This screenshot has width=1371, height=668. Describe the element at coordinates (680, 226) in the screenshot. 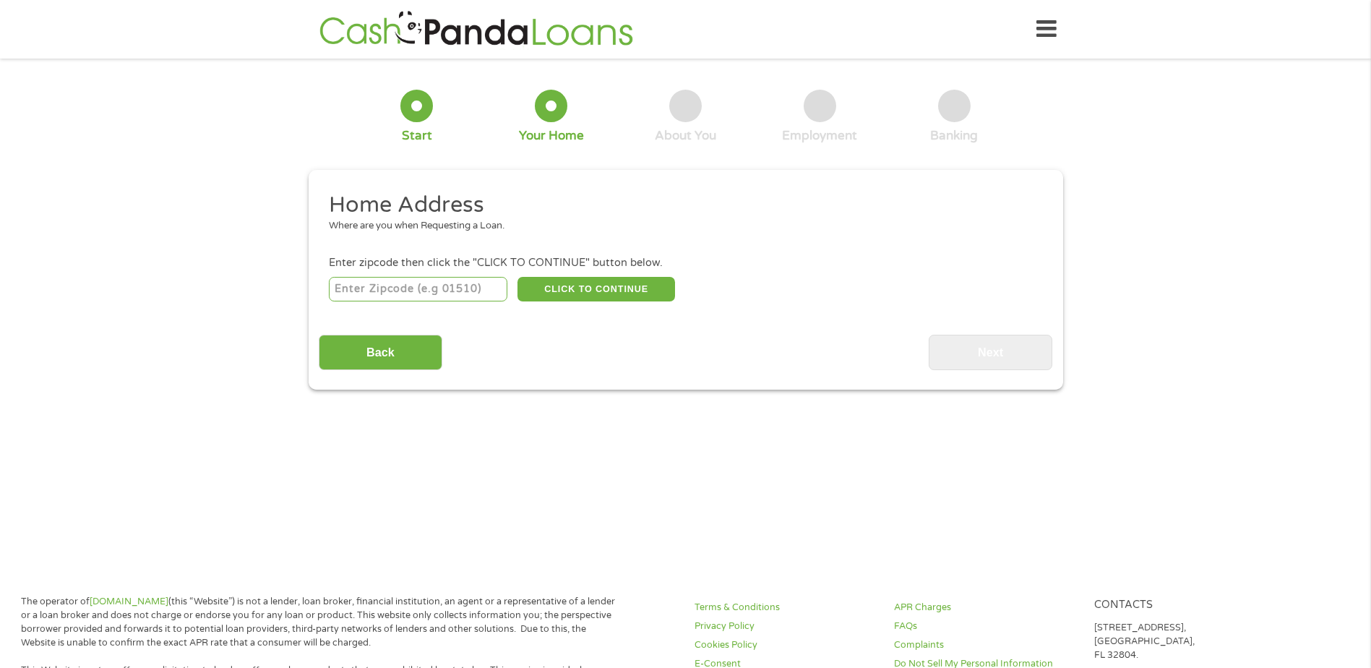

I see `div: Where are you when Requesting a Loan.` at that location.